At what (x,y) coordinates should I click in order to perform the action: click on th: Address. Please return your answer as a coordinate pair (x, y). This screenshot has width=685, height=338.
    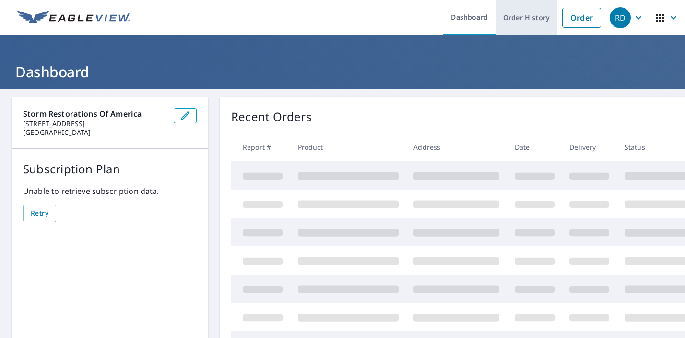
    Looking at the image, I should click on (456, 147).